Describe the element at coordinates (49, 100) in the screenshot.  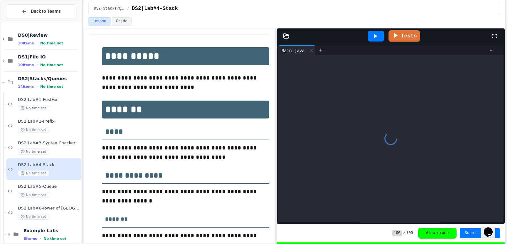
I see `span: DS2|Lab#1-PostFix` at that location.